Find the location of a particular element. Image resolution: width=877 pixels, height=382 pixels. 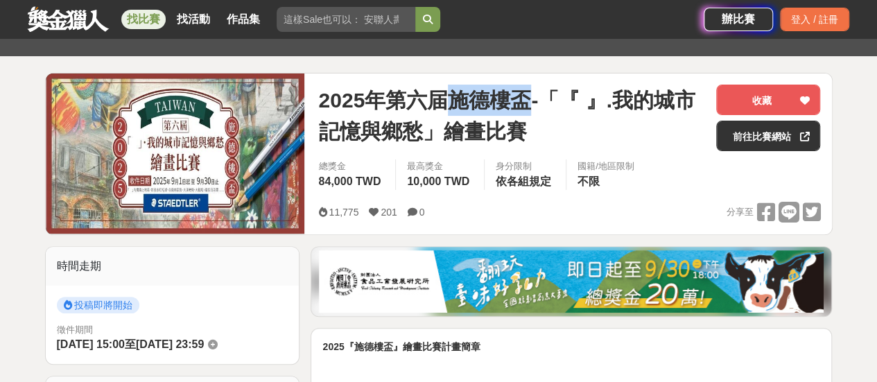

a: 找活動 is located at coordinates (193, 19).